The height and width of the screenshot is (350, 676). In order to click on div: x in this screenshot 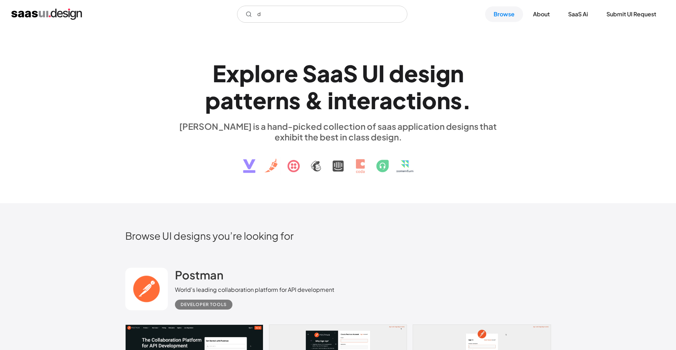, I will do `click(232, 73)`.